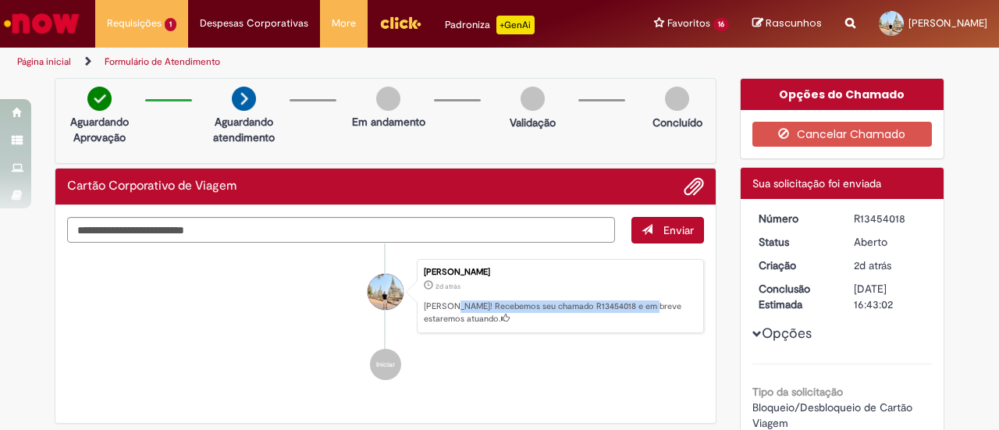  Describe the element at coordinates (798, 392) in the screenshot. I see `b: Tipo da solicitação` at that location.